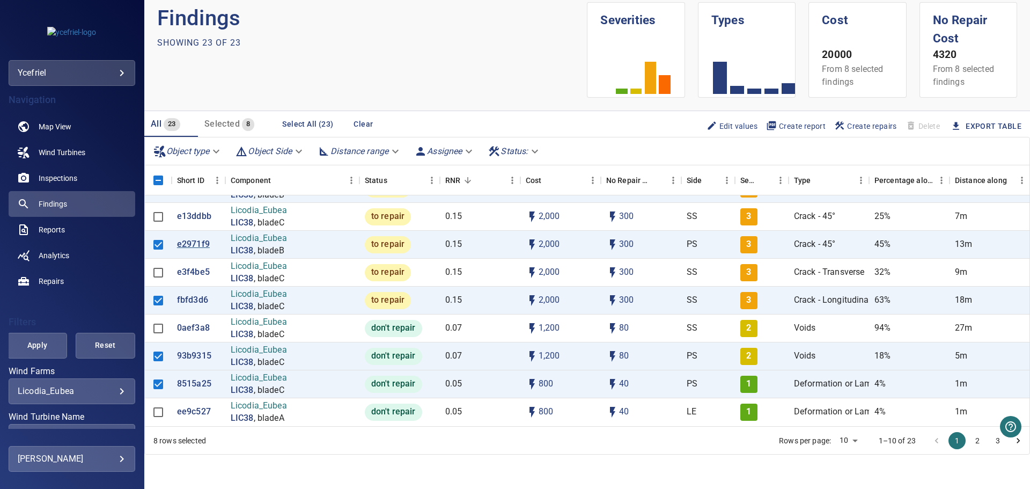  I want to click on span: Reports, so click(52, 230).